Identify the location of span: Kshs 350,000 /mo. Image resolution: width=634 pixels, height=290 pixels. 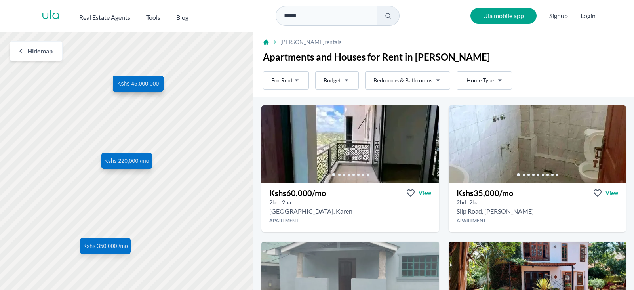
(105, 246).